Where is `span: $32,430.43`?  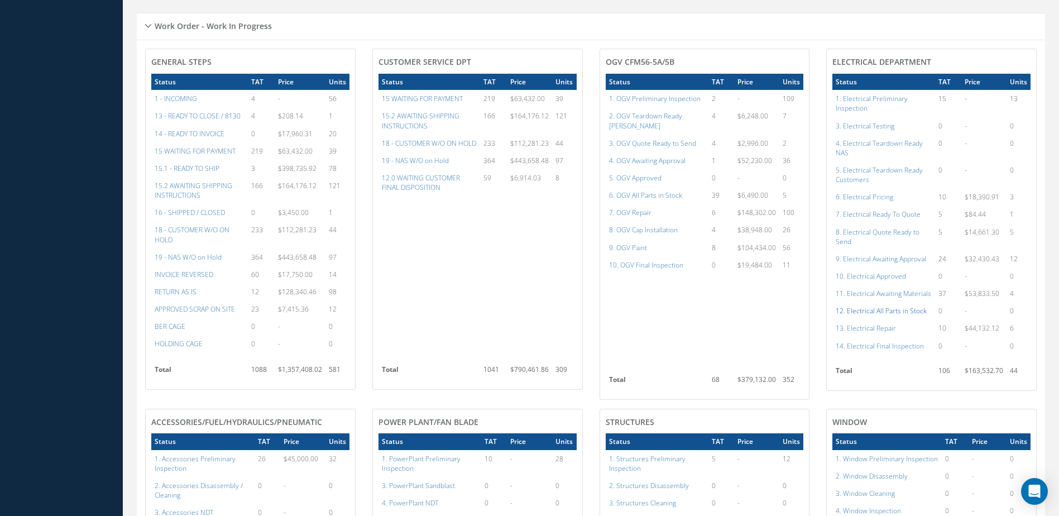 span: $32,430.43 is located at coordinates (982, 258).